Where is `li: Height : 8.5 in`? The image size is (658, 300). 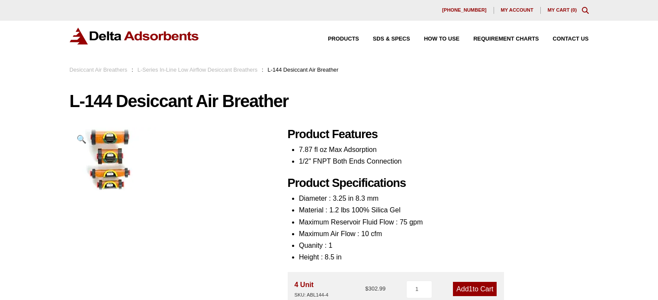 li: Height : 8.5 in is located at coordinates (444, 257).